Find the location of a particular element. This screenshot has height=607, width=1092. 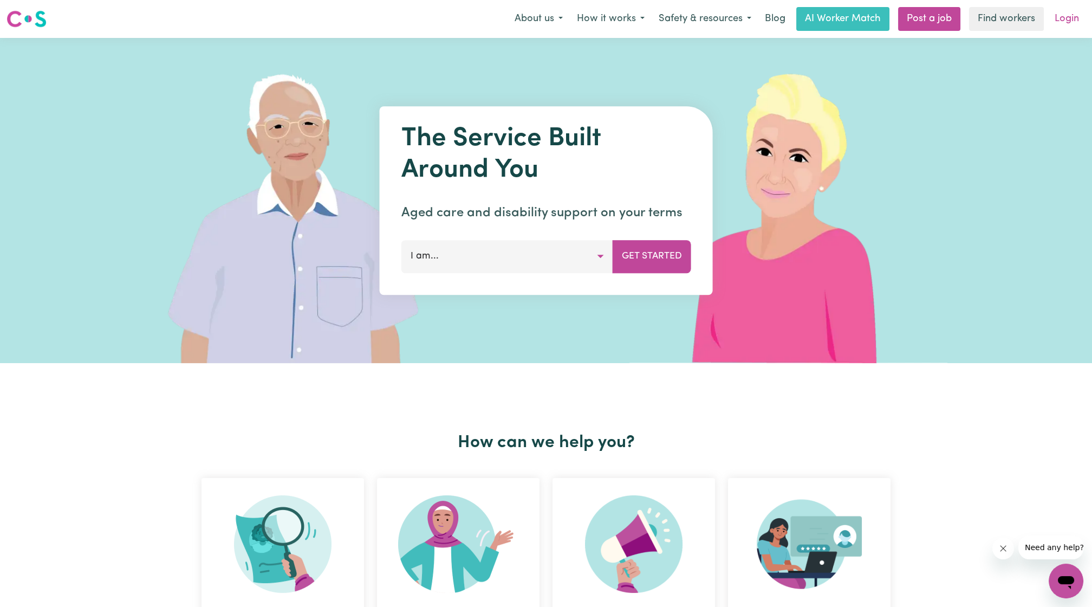

a: Find workers is located at coordinates (1006, 19).